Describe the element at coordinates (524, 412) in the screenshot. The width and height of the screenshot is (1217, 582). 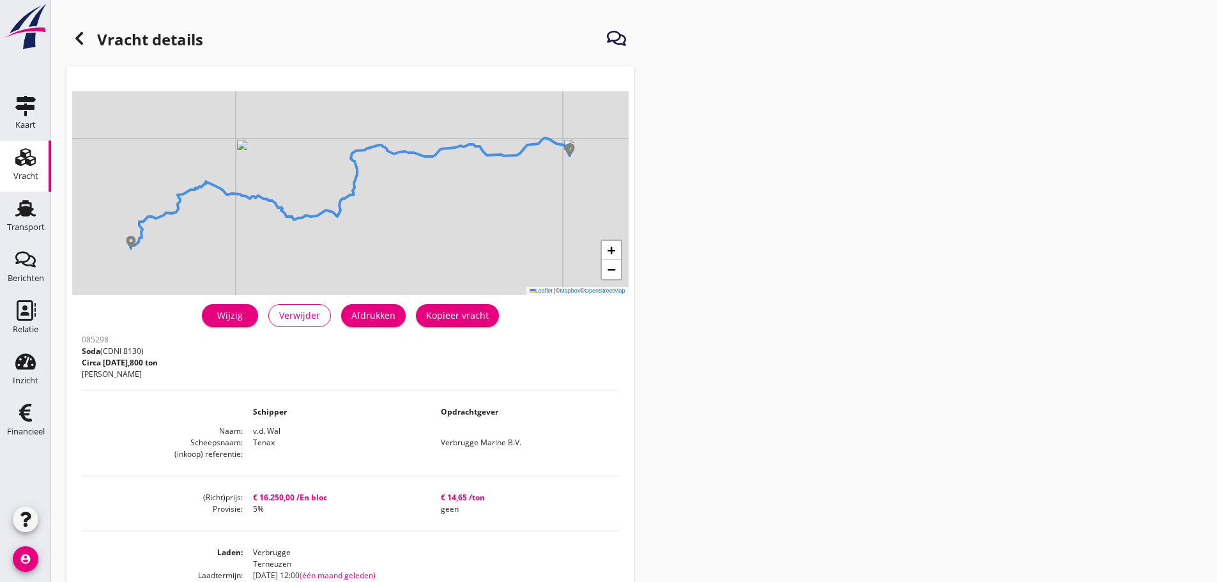
I see `dd: Opdrachtgever` at that location.